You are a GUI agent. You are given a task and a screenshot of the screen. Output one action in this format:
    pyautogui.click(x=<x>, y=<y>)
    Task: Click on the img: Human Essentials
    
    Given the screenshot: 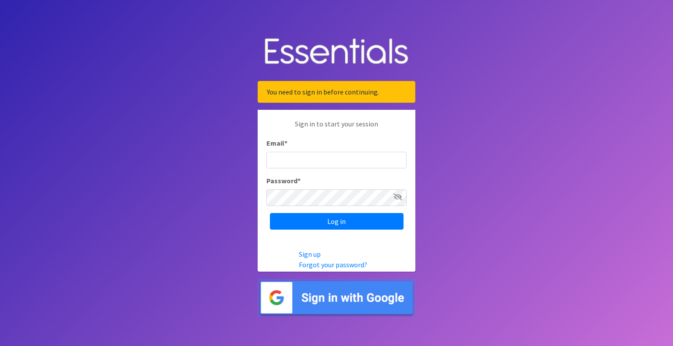 What is the action you would take?
    pyautogui.click(x=336, y=52)
    